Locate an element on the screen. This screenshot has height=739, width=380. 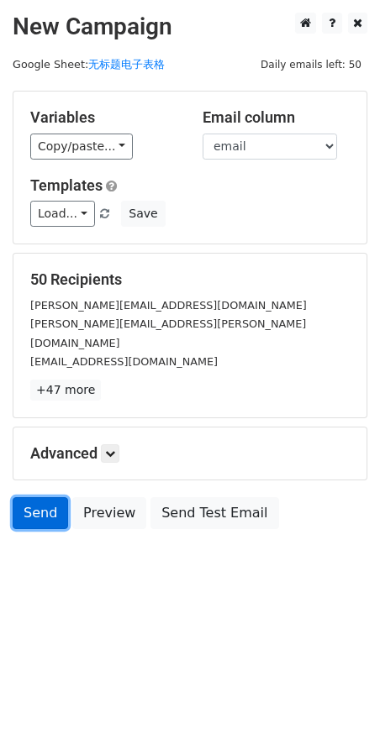
a: Daily emails left: 50 is located at coordinates (311, 64).